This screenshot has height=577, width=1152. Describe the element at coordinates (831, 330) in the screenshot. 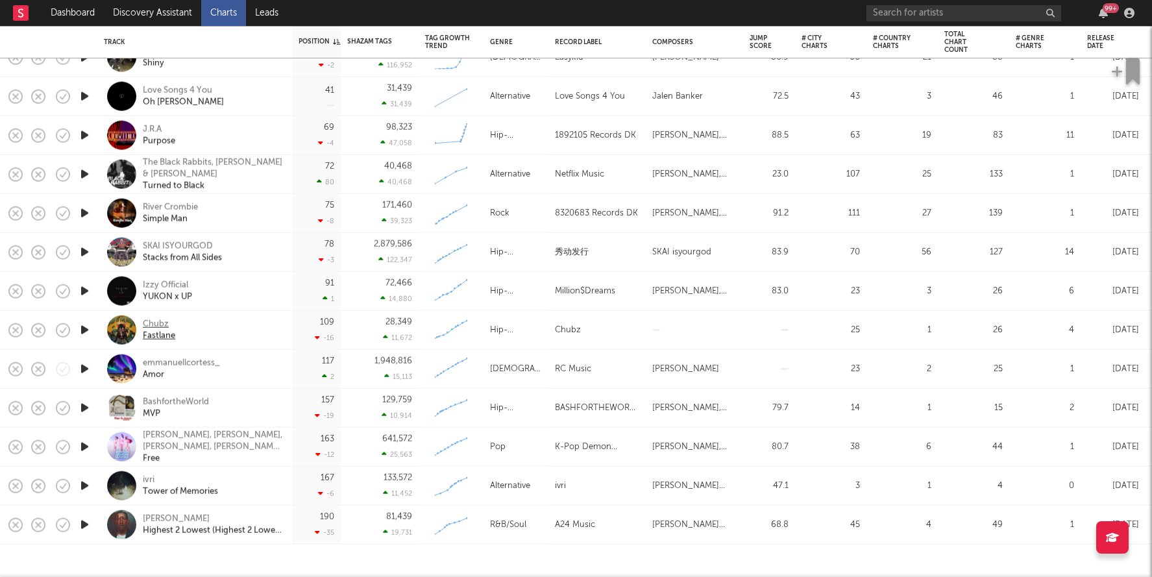

I see `div: 25` at that location.